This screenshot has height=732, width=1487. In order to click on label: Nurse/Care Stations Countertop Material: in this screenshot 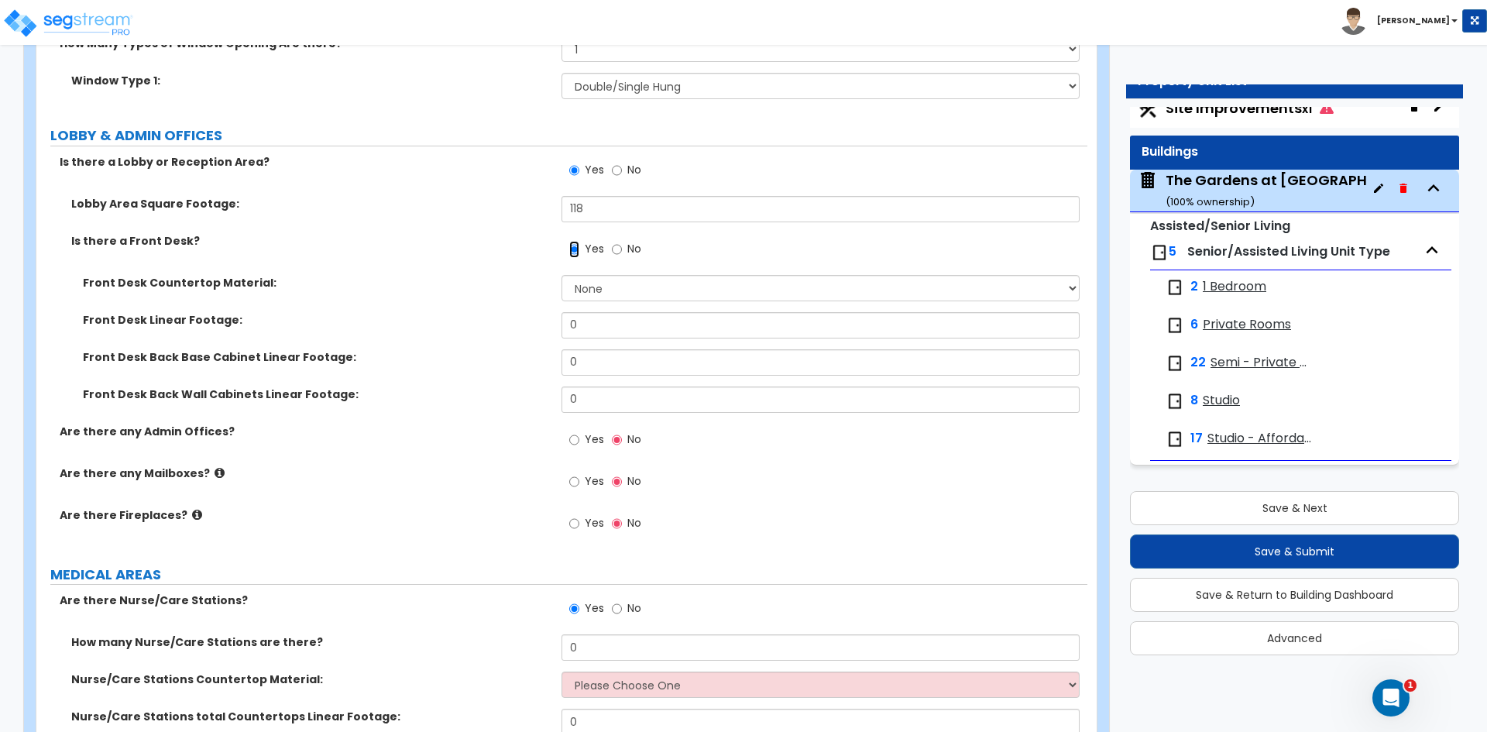, I will do `click(311, 679)`.